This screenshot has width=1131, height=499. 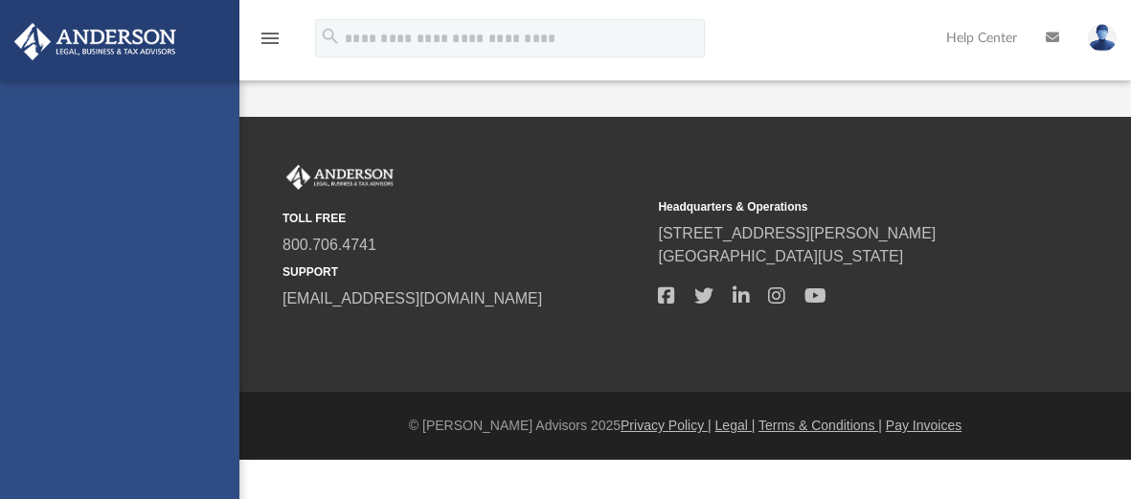 What do you see at coordinates (330, 36) in the screenshot?
I see `i: search` at bounding box center [330, 36].